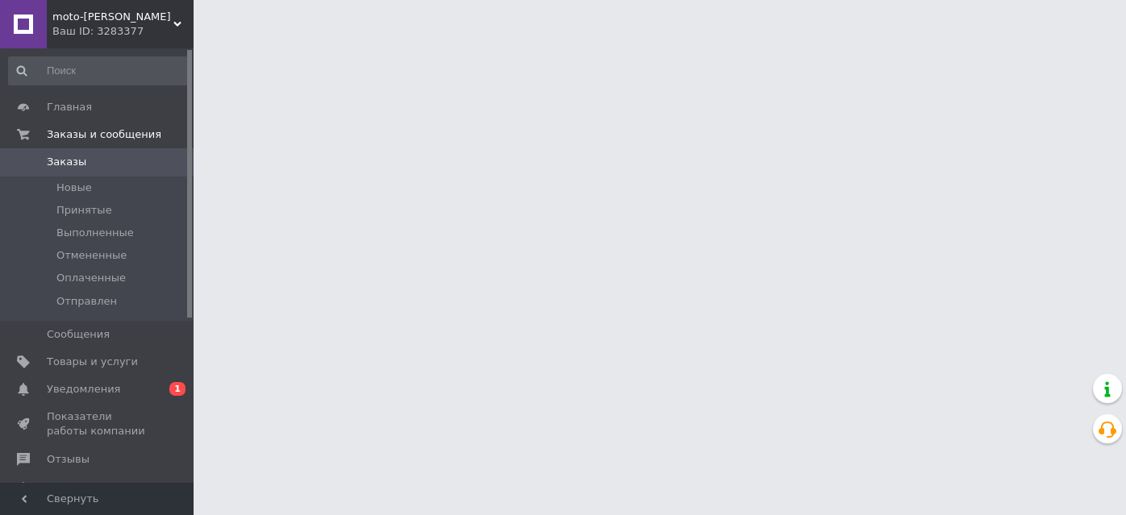  Describe the element at coordinates (74, 188) in the screenshot. I see `span: Новые` at that location.